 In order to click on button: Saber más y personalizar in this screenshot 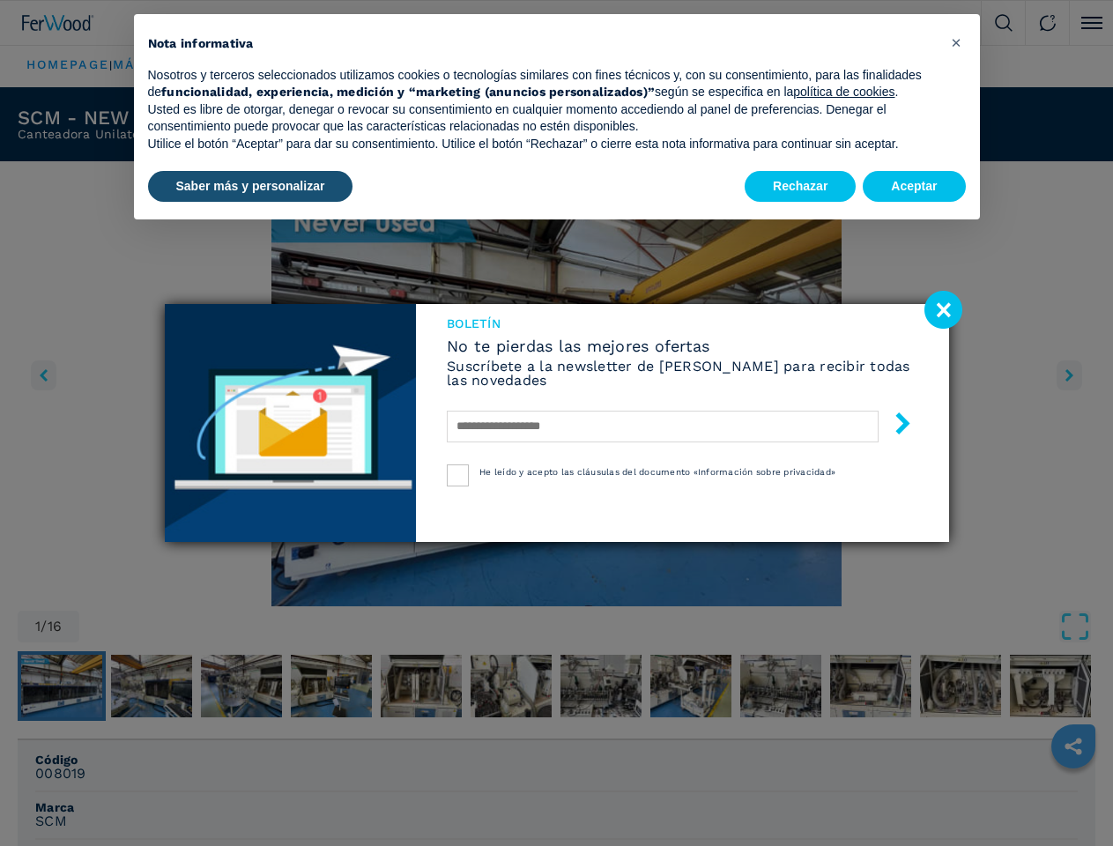, I will do `click(250, 187)`.